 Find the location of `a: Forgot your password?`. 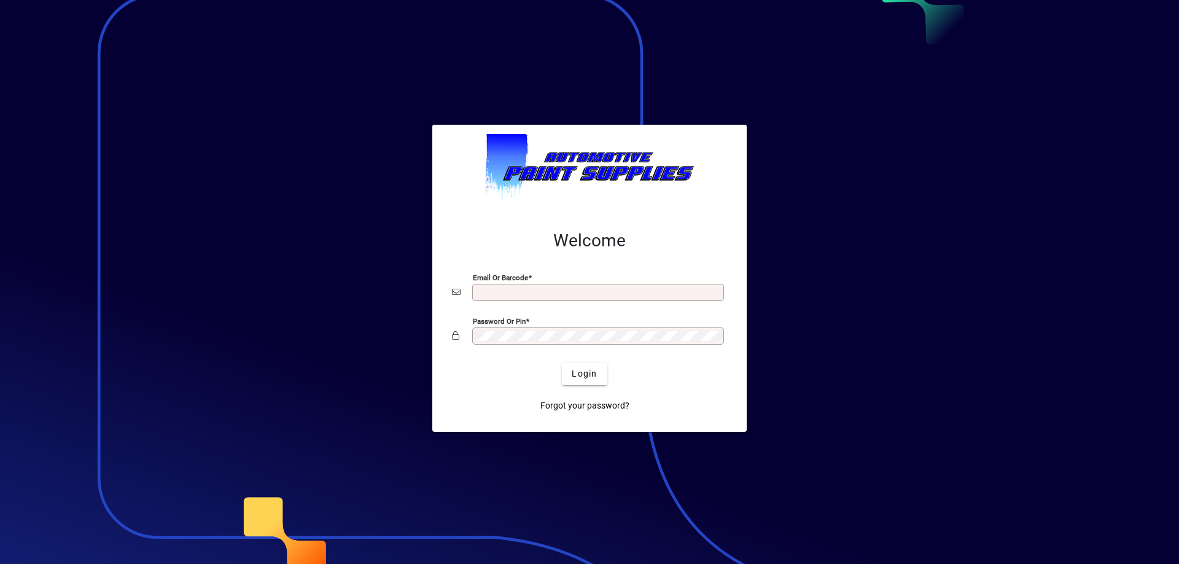

a: Forgot your password? is located at coordinates (584, 406).